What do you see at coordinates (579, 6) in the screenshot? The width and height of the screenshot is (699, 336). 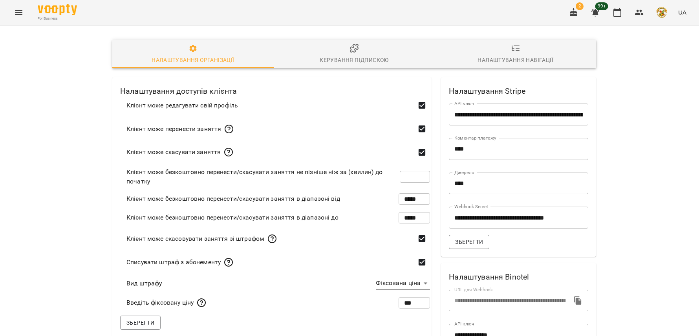 I see `span: 2` at bounding box center [579, 6].